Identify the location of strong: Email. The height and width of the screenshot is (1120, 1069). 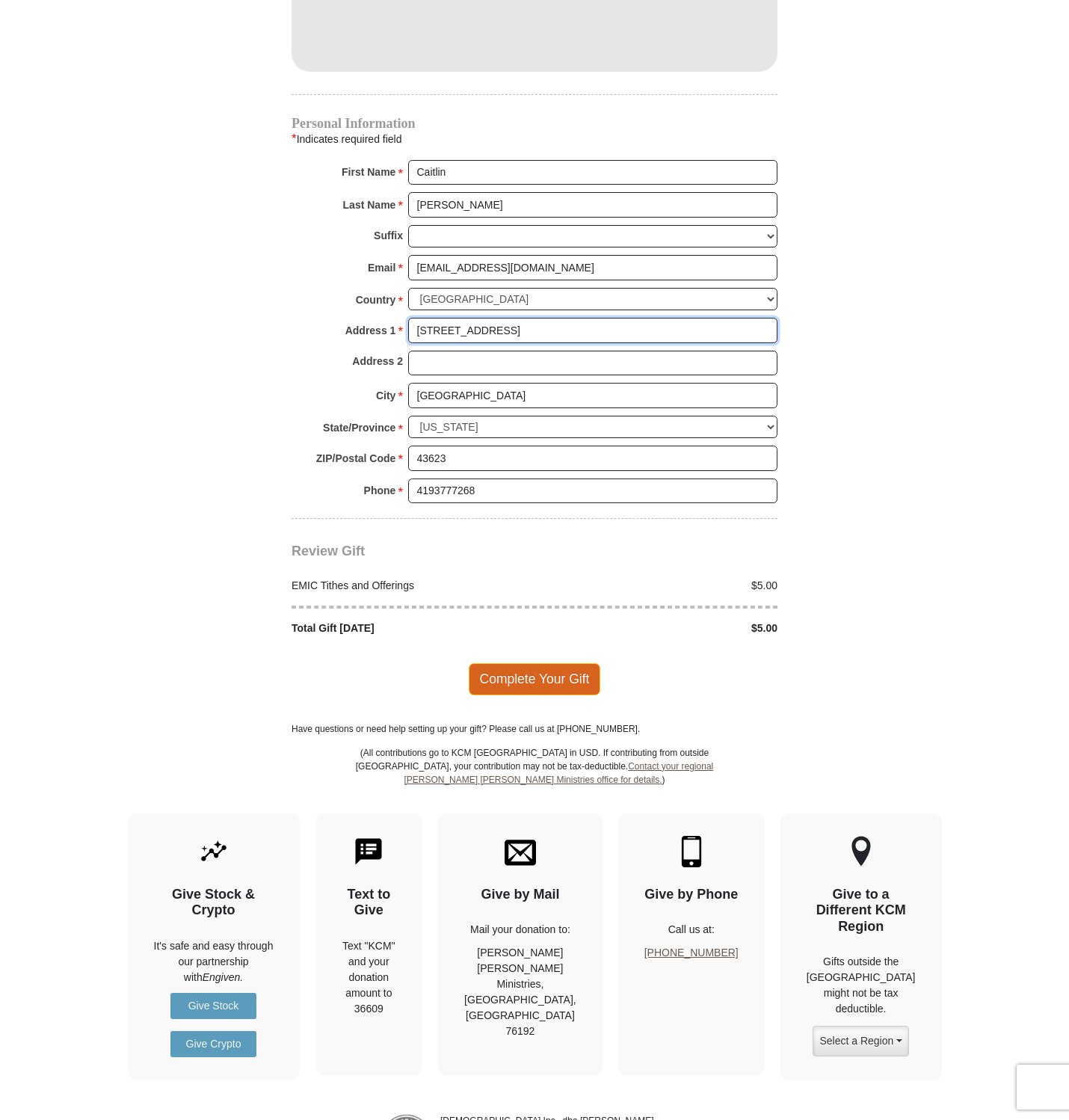
(381, 267).